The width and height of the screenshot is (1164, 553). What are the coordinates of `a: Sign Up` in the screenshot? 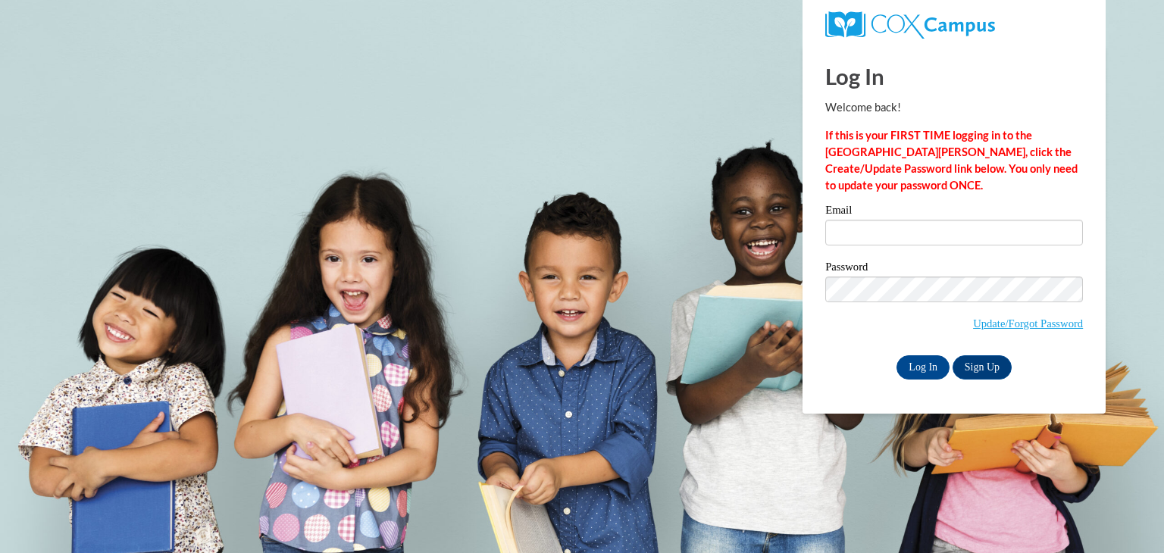 It's located at (982, 367).